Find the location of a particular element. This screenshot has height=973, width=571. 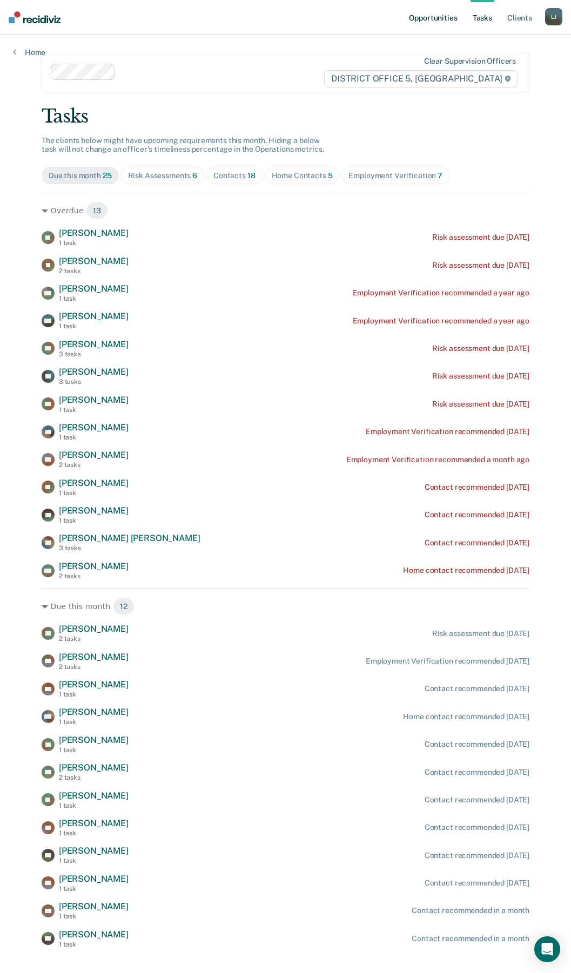

div: Employment Verification recommended a month ago is located at coordinates (437, 460).